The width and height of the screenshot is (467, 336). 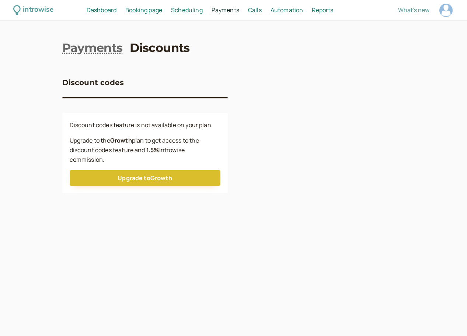 I want to click on span: Dashboard, so click(x=101, y=10).